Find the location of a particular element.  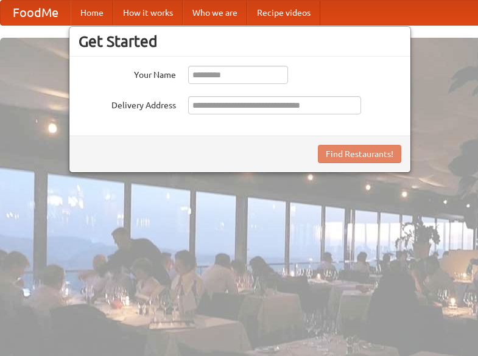

a: Home is located at coordinates (92, 13).